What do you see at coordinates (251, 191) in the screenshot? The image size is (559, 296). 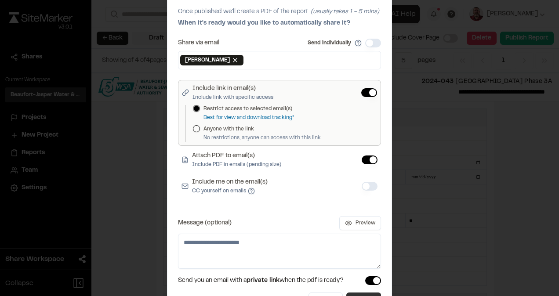 I see `button: Include me on the email(s)CC yourself on emails` at bounding box center [251, 191].